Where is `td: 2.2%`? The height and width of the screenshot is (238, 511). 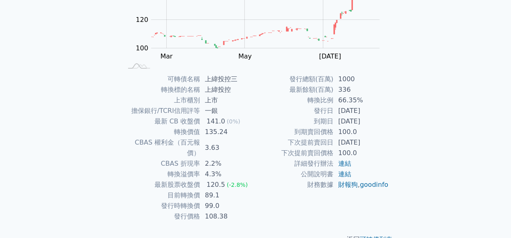 td: 2.2% is located at coordinates (228, 164).